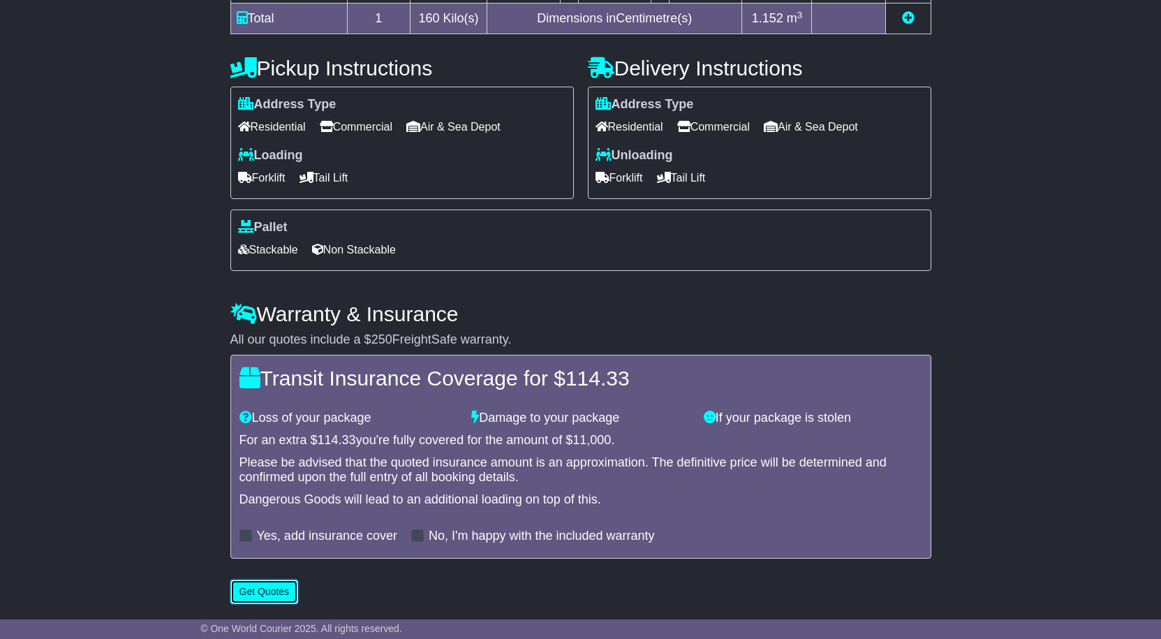  Describe the element at coordinates (581, 500) in the screenshot. I see `div: Dangerous Goods will lead to an additional loading on top of this.` at that location.